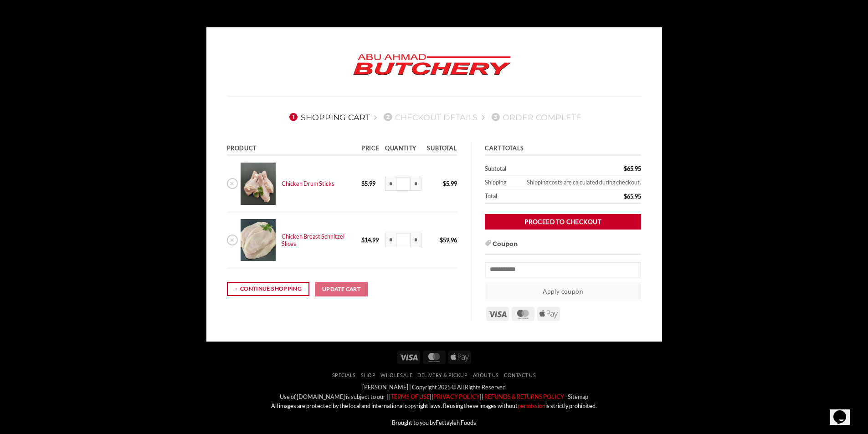 The image size is (868, 434). What do you see at coordinates (293, 149) in the screenshot?
I see `th: Product` at bounding box center [293, 149].